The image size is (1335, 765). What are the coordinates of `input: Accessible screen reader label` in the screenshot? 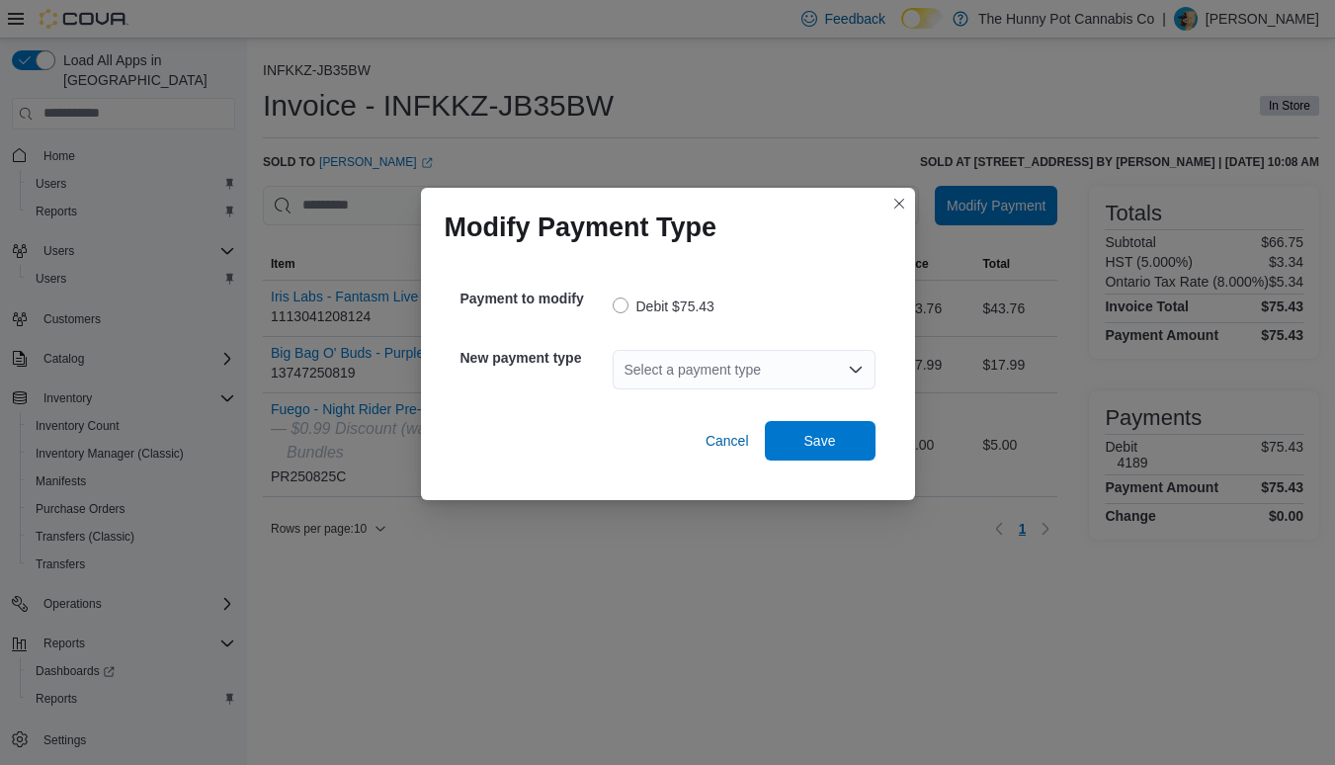 It's located at (626, 370).